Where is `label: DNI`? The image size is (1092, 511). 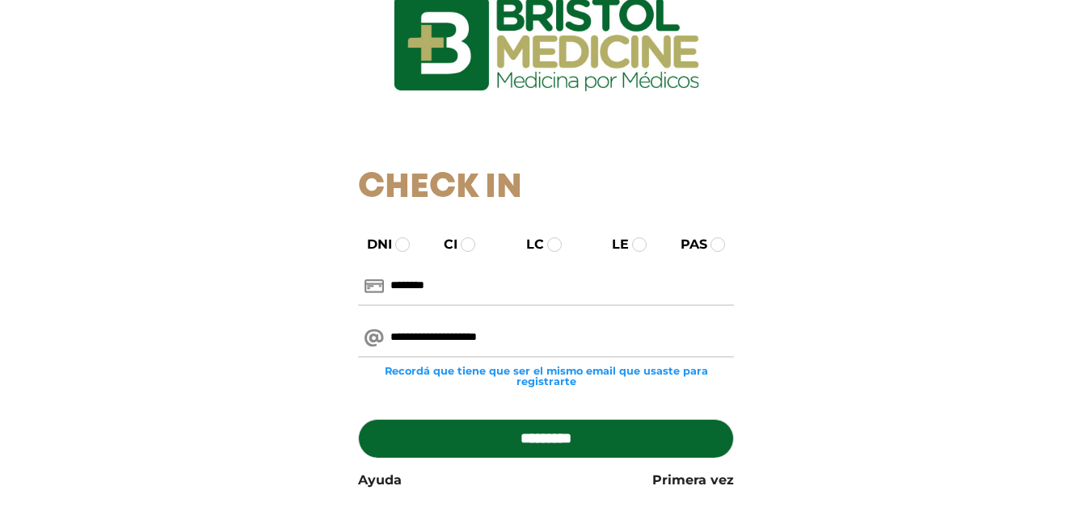 label: DNI is located at coordinates (372, 245).